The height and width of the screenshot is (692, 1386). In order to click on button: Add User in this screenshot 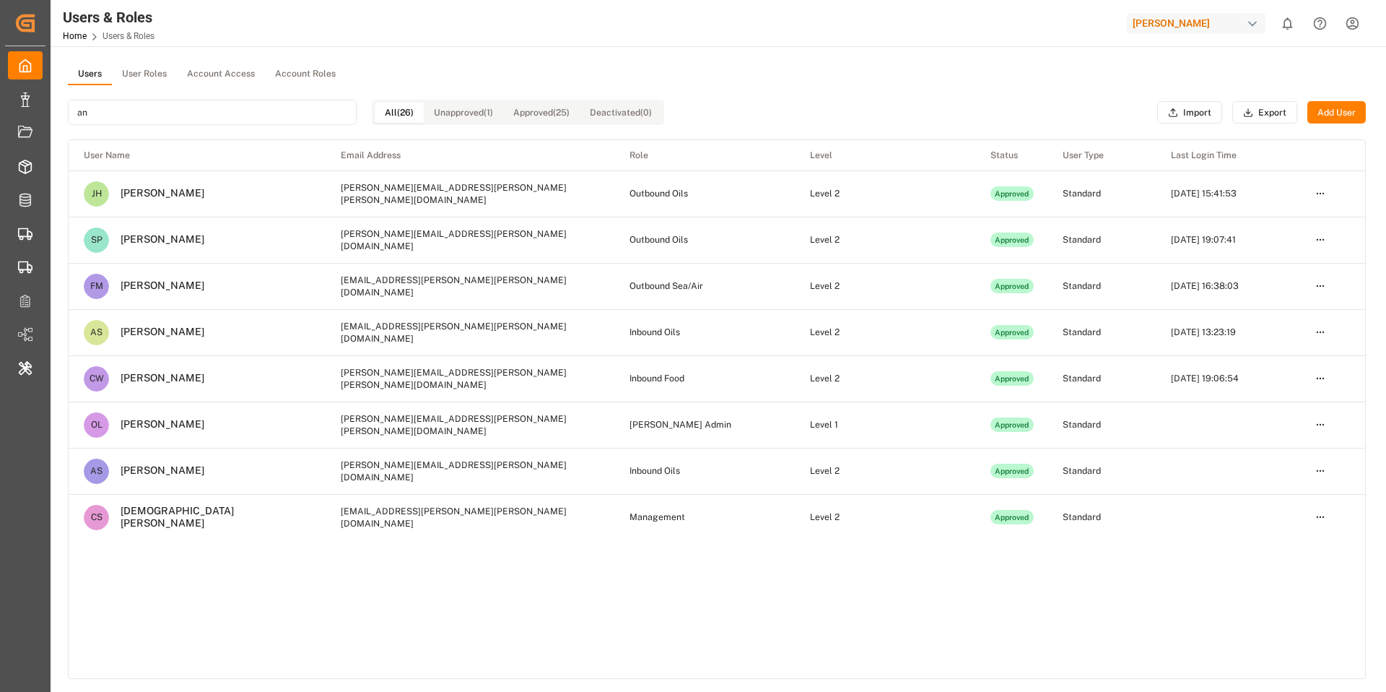, I will do `click(1336, 113)`.